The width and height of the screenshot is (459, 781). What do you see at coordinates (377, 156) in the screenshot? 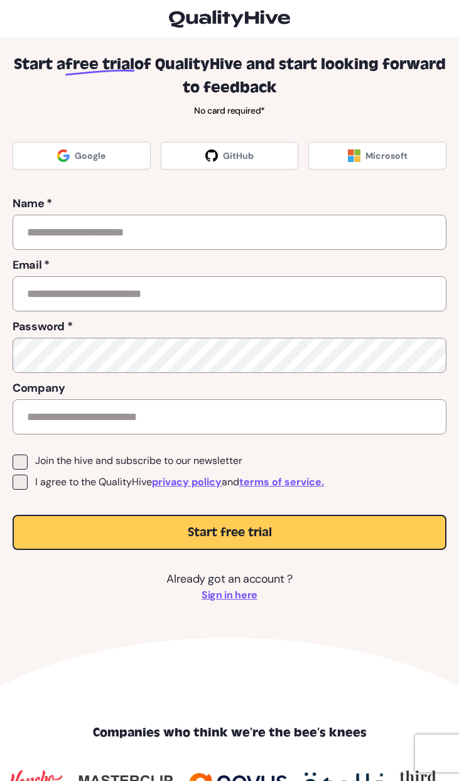
I see `a: Microsoft` at bounding box center [377, 156].